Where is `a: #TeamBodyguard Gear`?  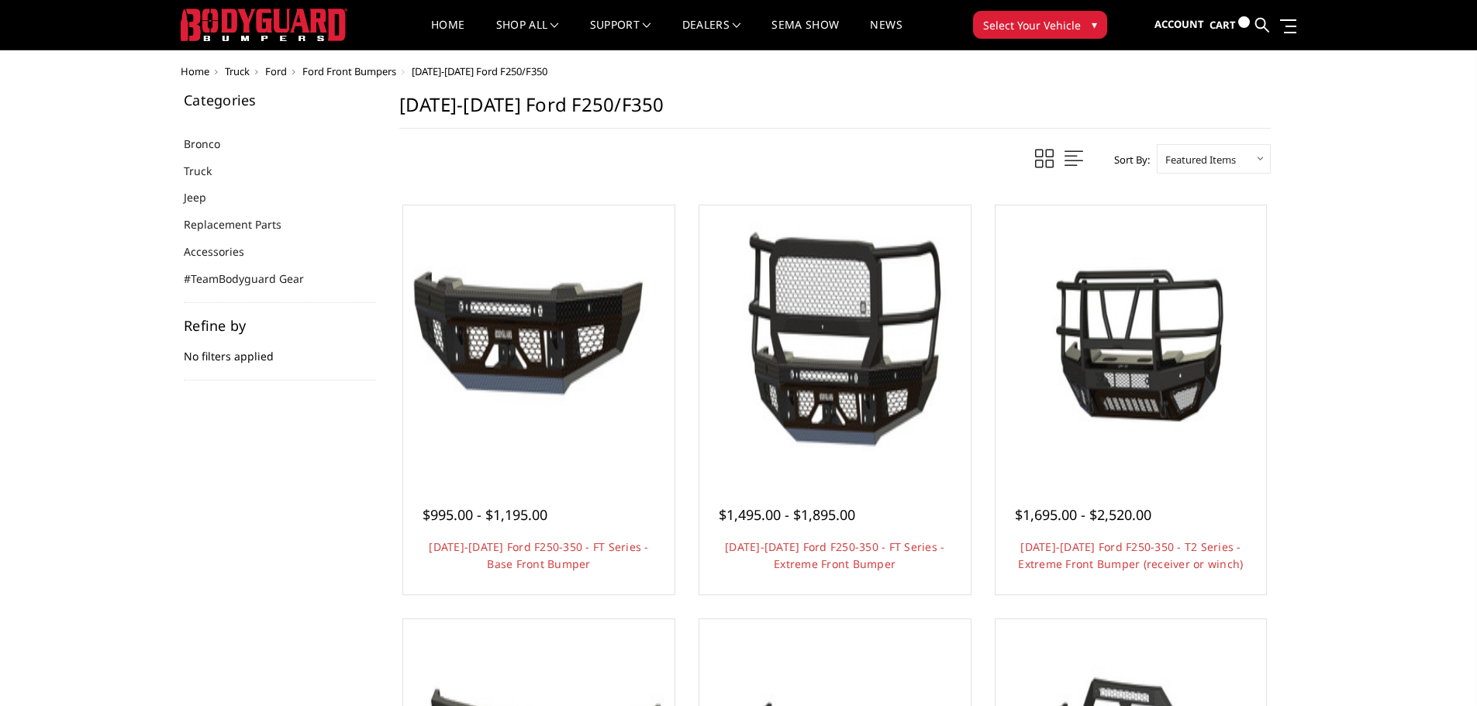 a: #TeamBodyguard Gear is located at coordinates (254, 278).